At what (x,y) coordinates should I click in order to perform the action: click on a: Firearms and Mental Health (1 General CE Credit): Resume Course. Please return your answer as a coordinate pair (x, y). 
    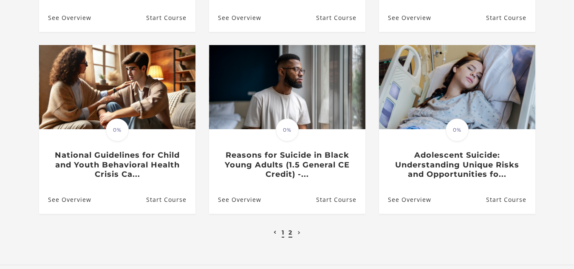
    Looking at the image, I should click on (170, 17).